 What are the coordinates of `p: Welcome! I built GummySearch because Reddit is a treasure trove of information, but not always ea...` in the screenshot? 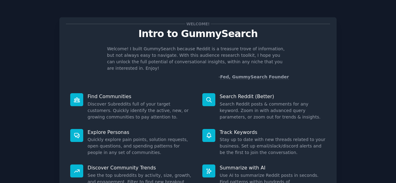 It's located at (198, 59).